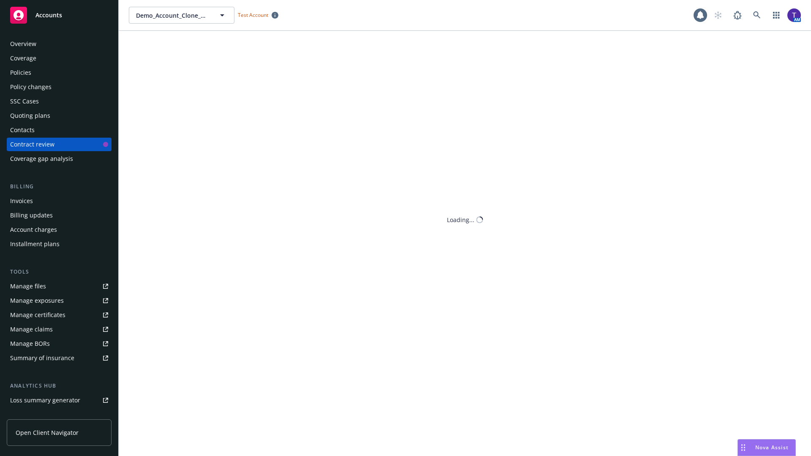 This screenshot has height=456, width=811. I want to click on div: Policies, so click(21, 73).